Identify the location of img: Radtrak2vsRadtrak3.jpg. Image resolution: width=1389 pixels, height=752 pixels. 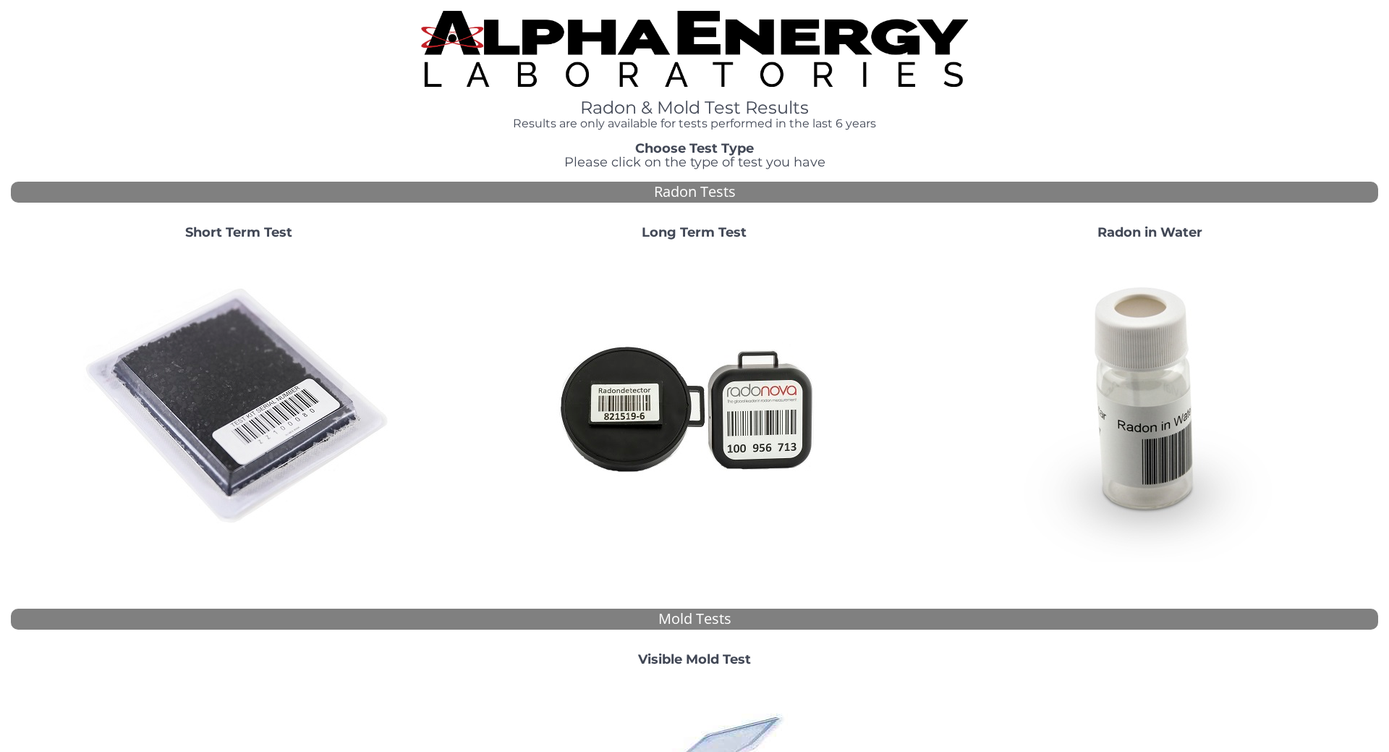
(694, 407).